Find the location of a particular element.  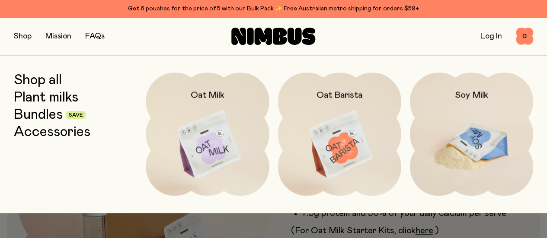

span: 0 is located at coordinates (525, 36).